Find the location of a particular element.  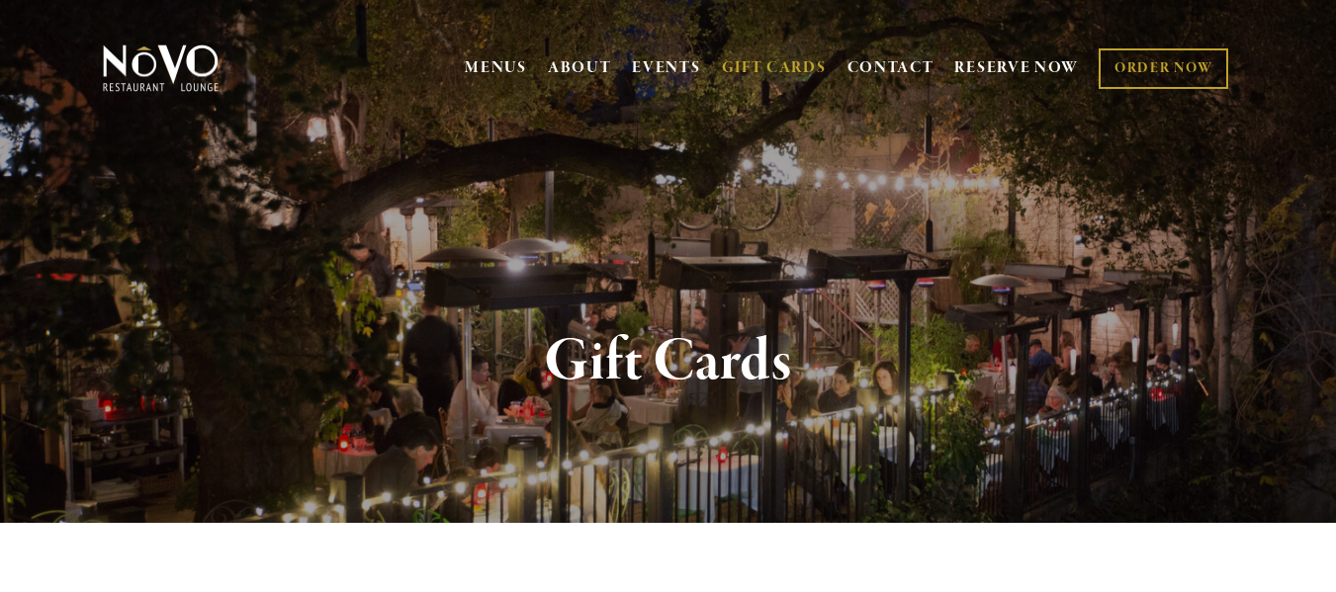

a: ABOUT is located at coordinates (579, 68).